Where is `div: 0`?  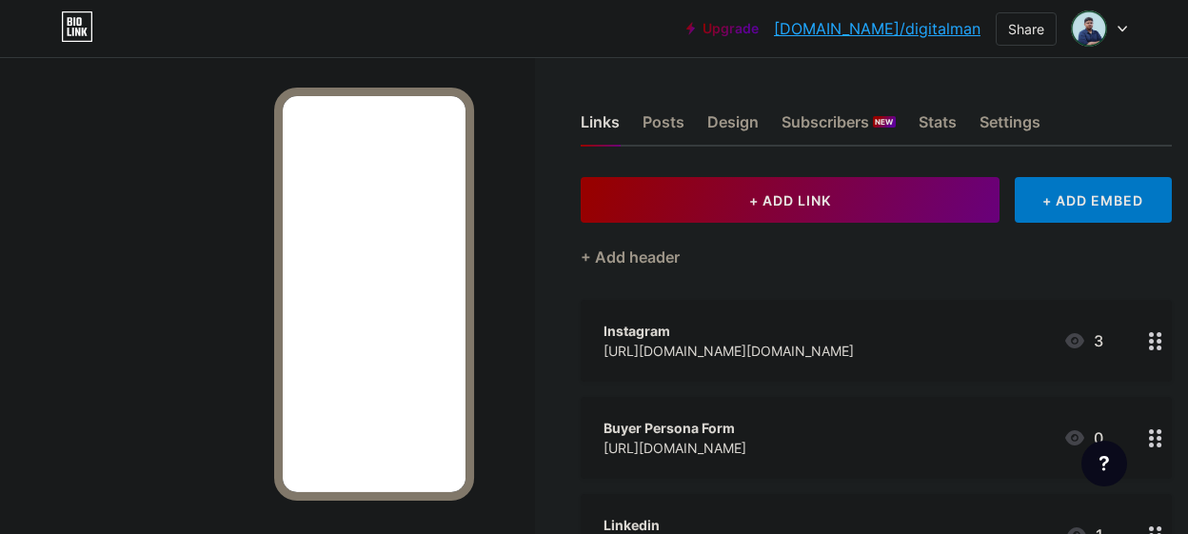
div: 0 is located at coordinates (1083, 438).